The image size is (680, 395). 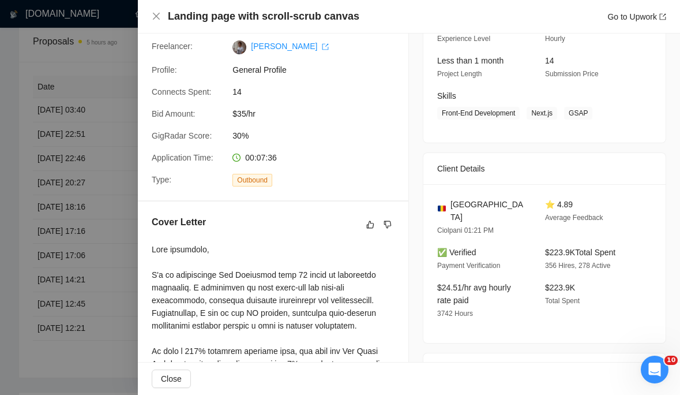 What do you see at coordinates (171, 378) in the screenshot?
I see `span: Close` at bounding box center [171, 378].